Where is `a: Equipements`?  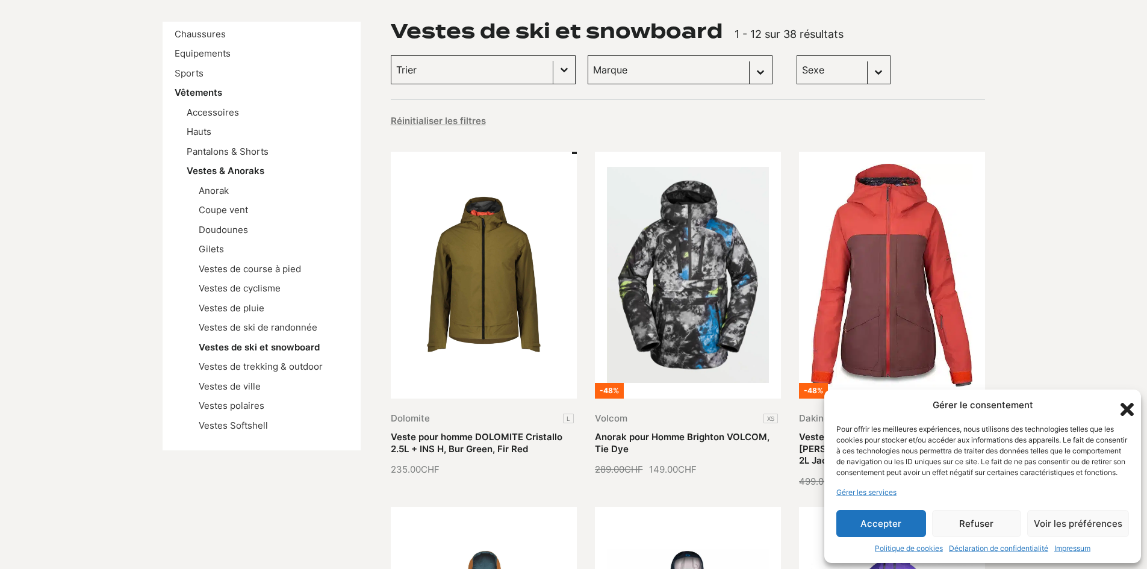 a: Equipements is located at coordinates (202, 53).